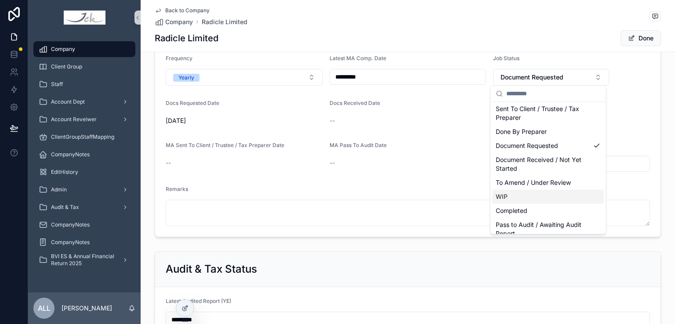 This screenshot has width=675, height=324. What do you see at coordinates (506, 58) in the screenshot?
I see `span: Job Status` at bounding box center [506, 58].